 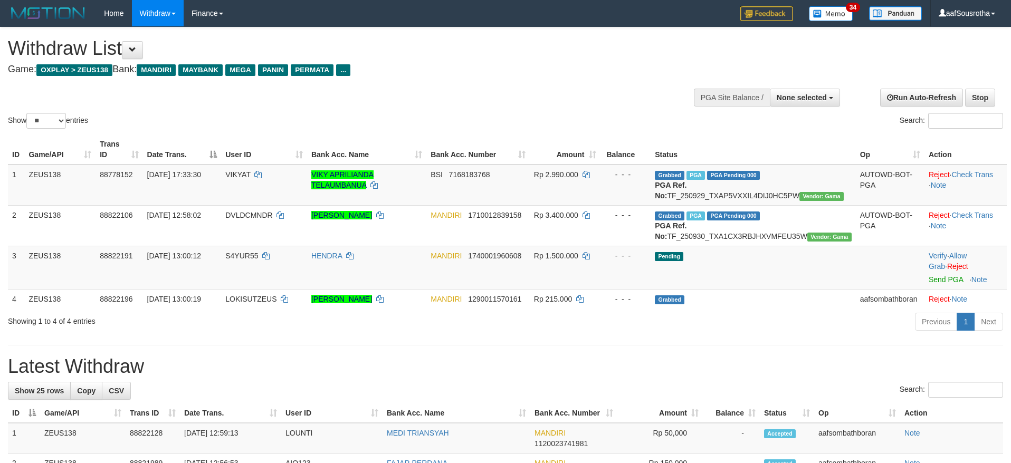 What do you see at coordinates (86, 391) in the screenshot?
I see `span: Copy` at bounding box center [86, 391].